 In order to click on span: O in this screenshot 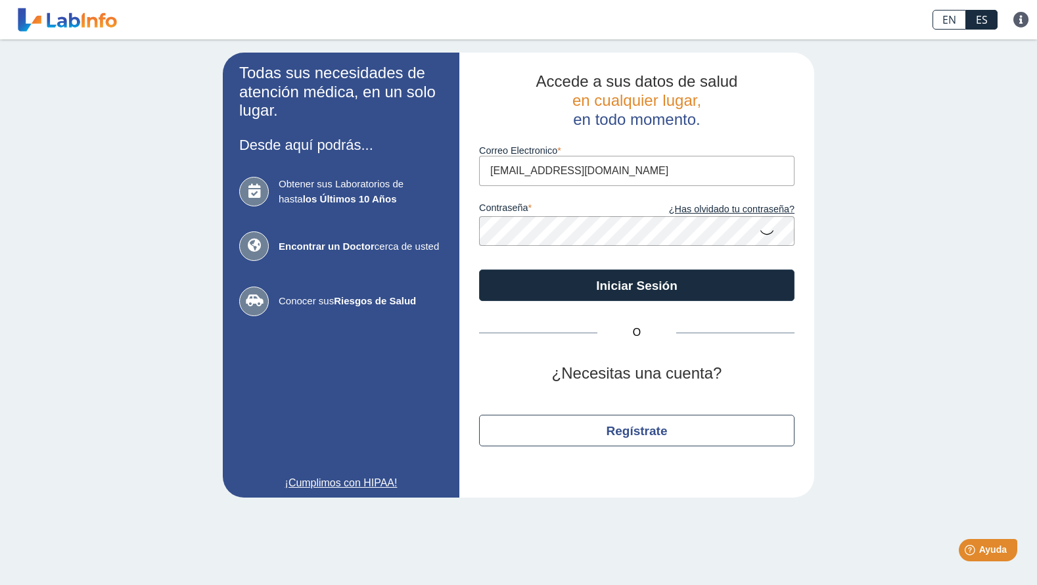, I will do `click(637, 333)`.